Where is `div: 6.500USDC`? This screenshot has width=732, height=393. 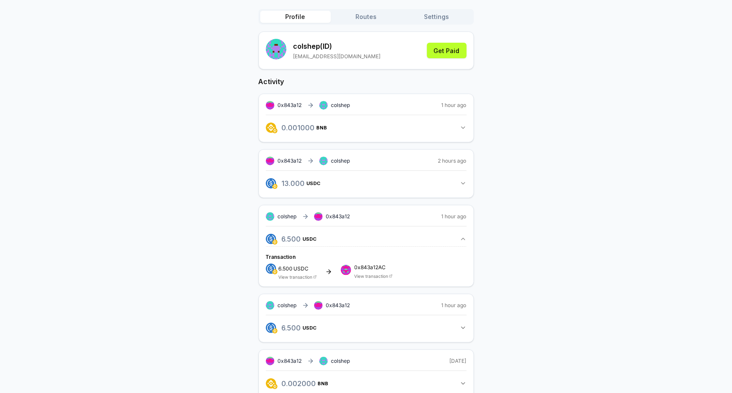
div: 6.500USDC is located at coordinates (366, 262).